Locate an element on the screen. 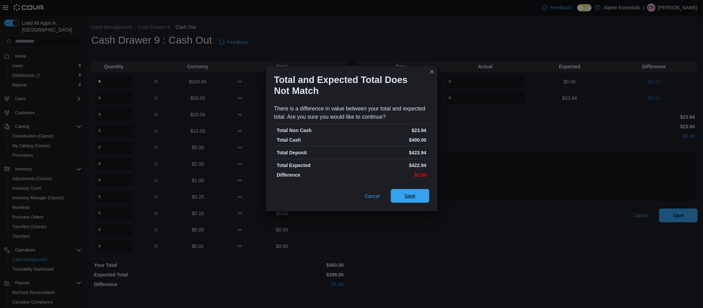  p: Total Deposit is located at coordinates (314, 153).